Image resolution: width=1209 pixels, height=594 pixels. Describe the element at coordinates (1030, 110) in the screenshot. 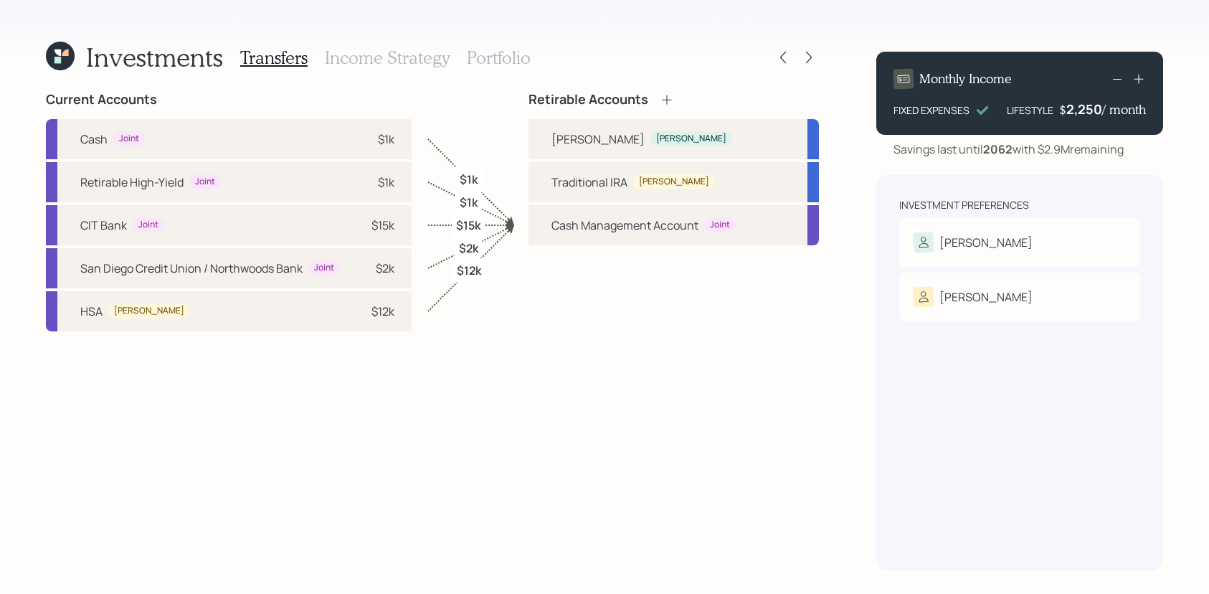

I see `div: LIFESTYLE` at that location.